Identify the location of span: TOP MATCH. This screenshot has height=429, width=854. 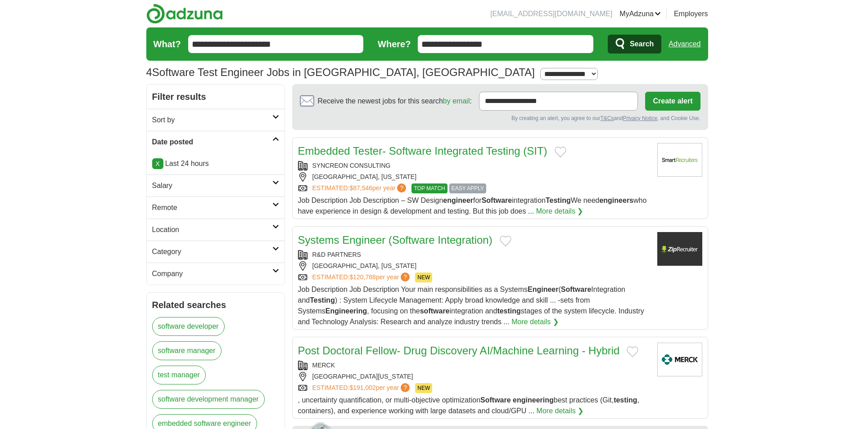
(429, 189).